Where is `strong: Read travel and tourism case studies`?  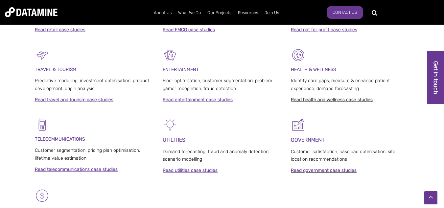
strong: Read travel and tourism case studies is located at coordinates (74, 100).